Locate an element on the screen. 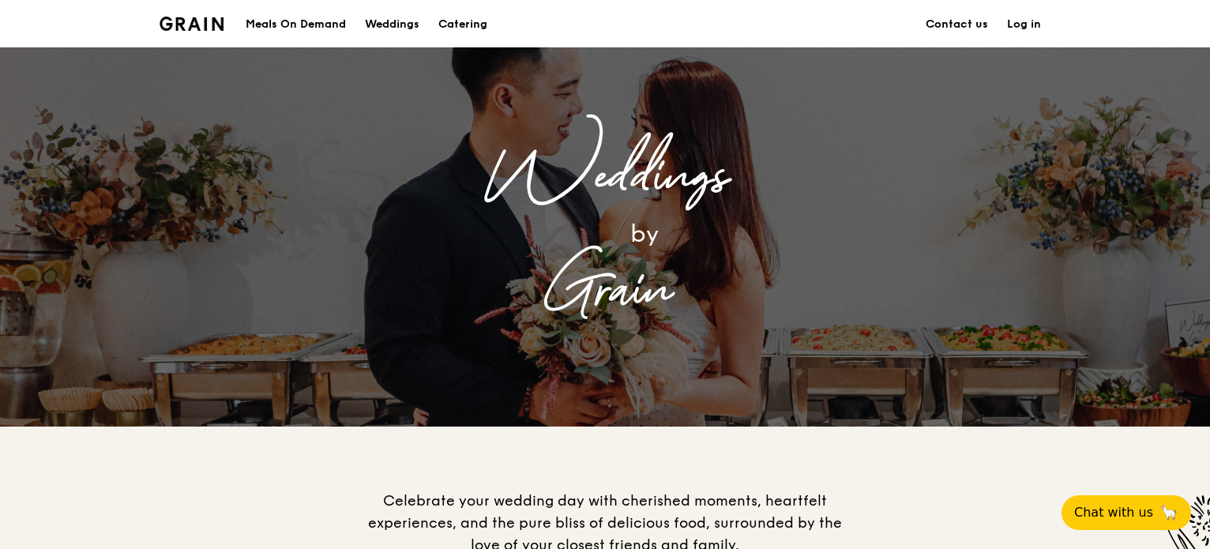 The height and width of the screenshot is (549, 1210). div: Catering is located at coordinates (463, 24).